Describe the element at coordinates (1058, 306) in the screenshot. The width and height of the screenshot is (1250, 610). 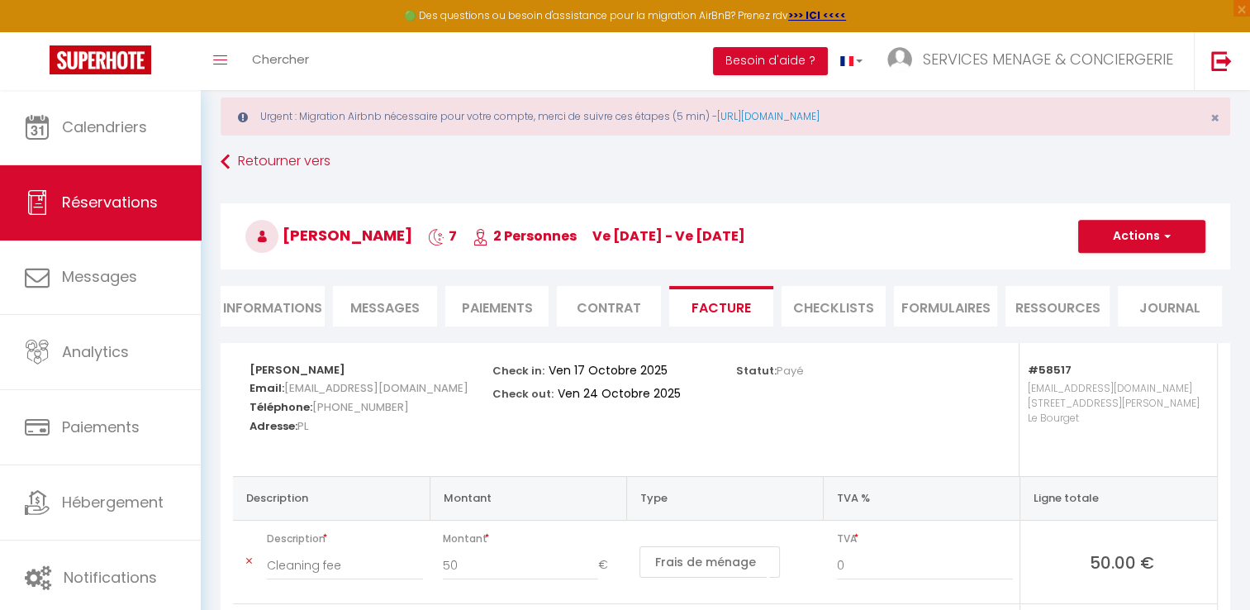
I see `li: Ressources` at that location.